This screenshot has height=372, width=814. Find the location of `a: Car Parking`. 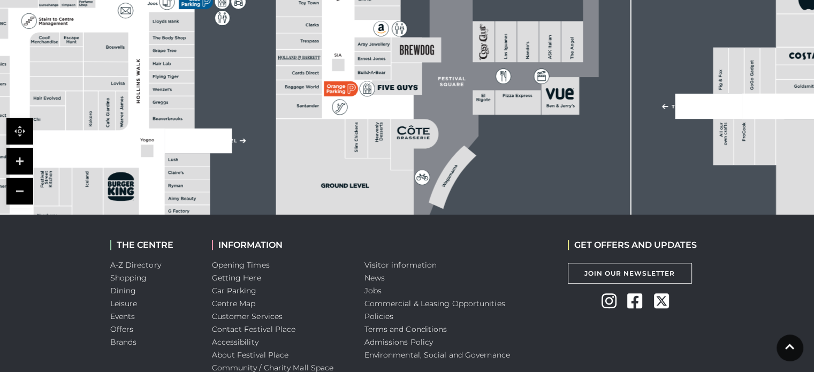

a: Car Parking is located at coordinates (234, 290).